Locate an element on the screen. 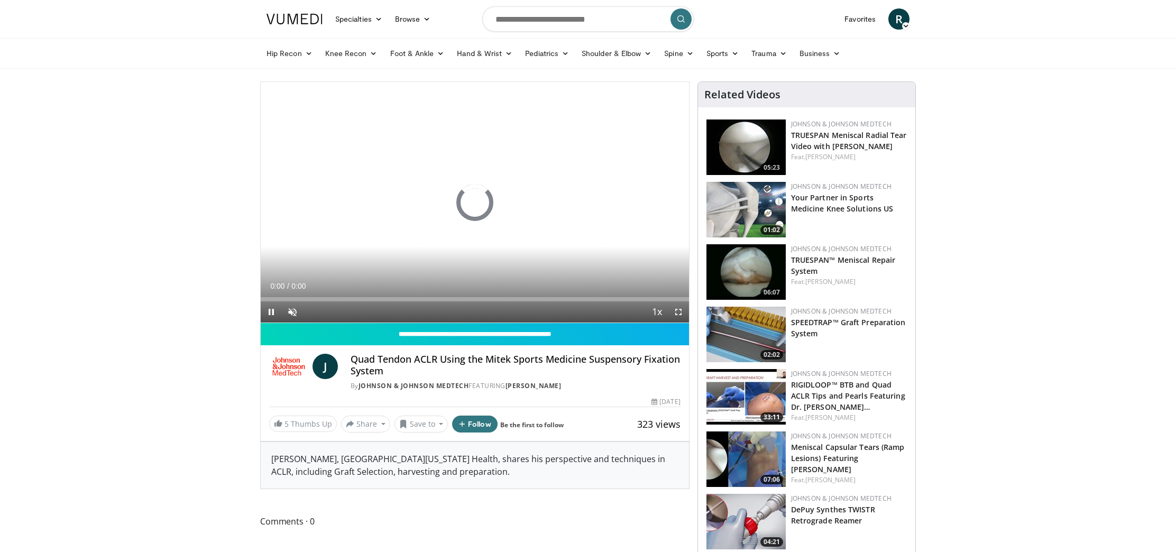  span: 5 is located at coordinates (287, 424).